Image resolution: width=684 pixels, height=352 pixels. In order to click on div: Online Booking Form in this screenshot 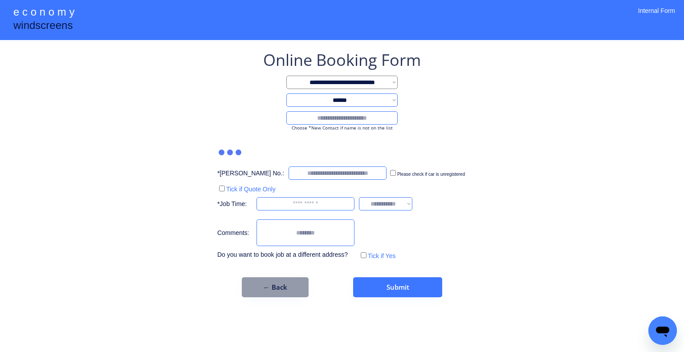, I will do `click(342, 60)`.